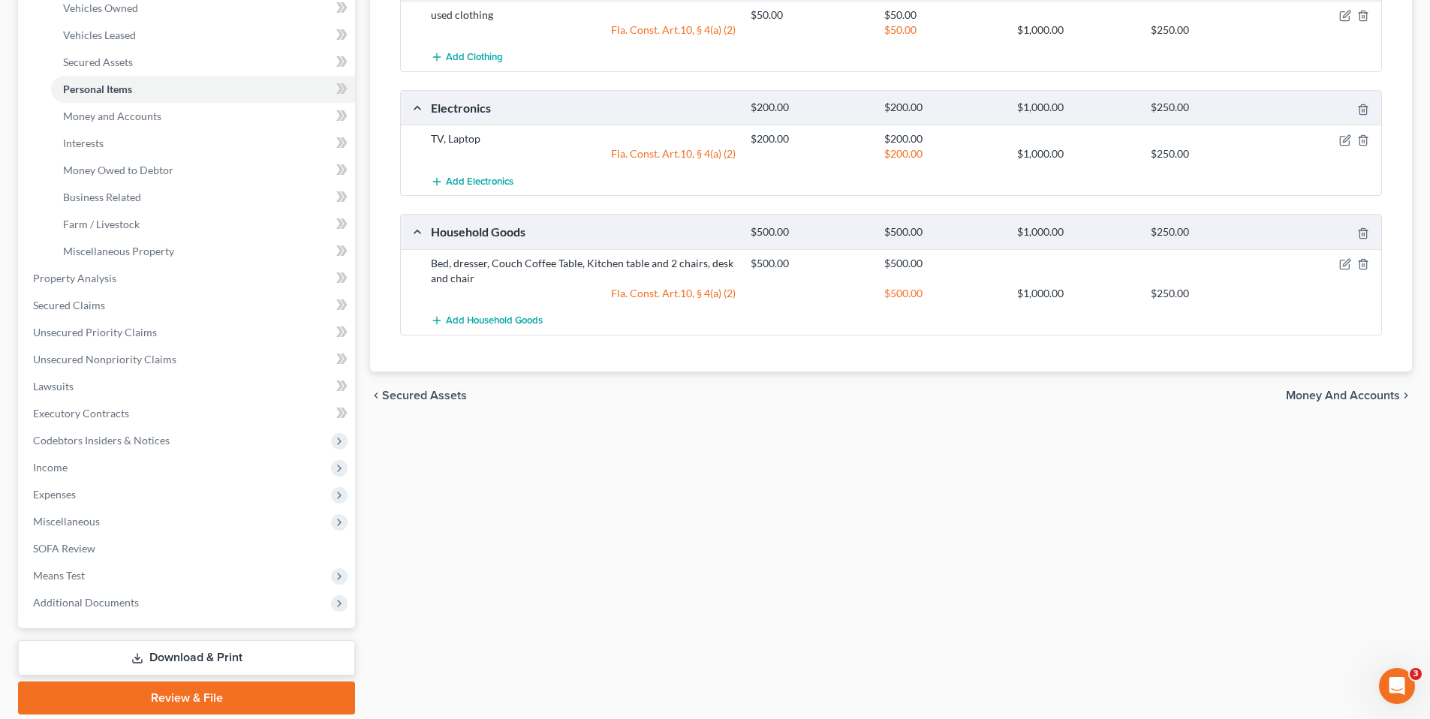 The width and height of the screenshot is (1430, 719). What do you see at coordinates (188, 333) in the screenshot?
I see `a: Unsecured Priority Claims` at bounding box center [188, 333].